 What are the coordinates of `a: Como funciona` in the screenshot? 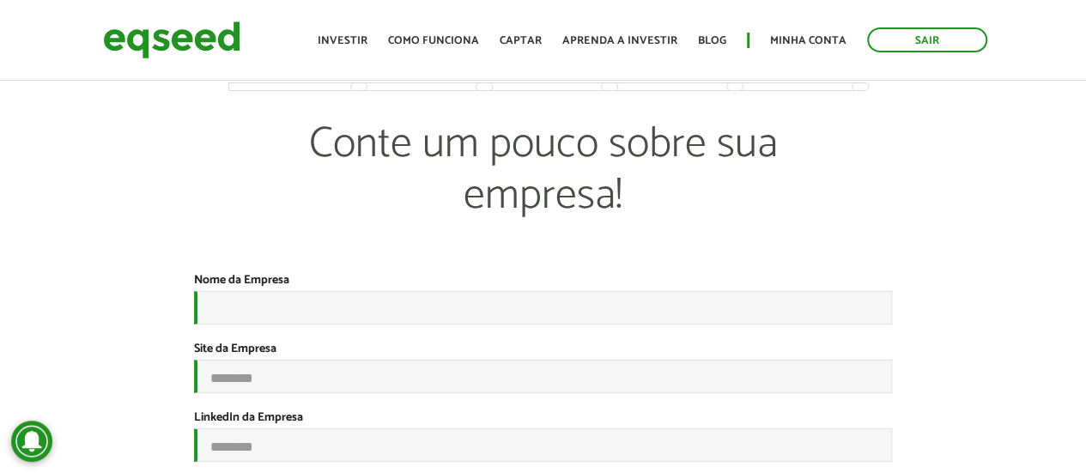 It's located at (434, 40).